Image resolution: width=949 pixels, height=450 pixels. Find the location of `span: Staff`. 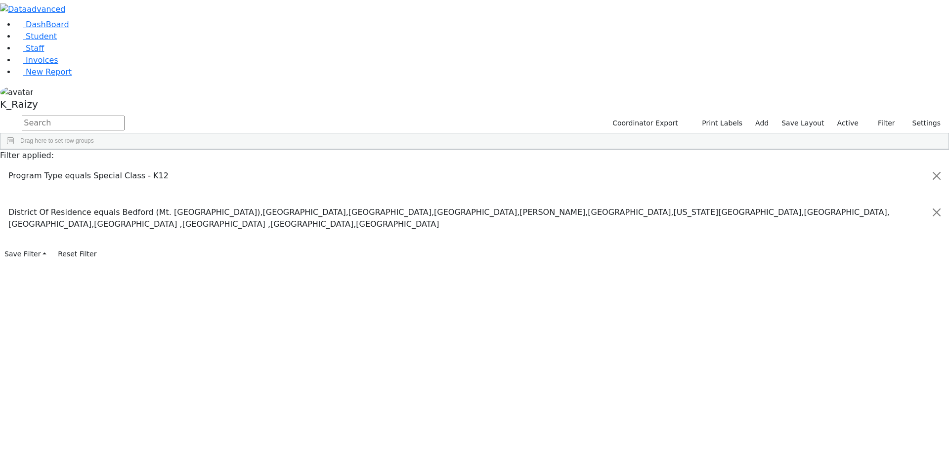

span: Staff is located at coordinates (35, 48).